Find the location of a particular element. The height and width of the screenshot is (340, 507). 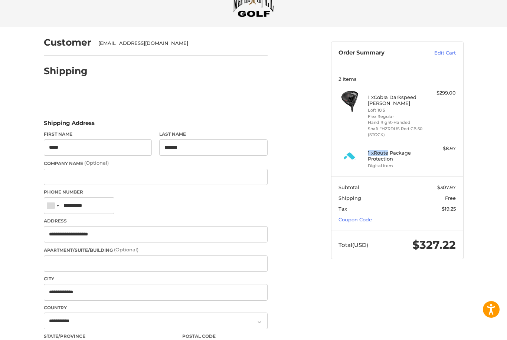

a: Coupon Code is located at coordinates (355, 220).